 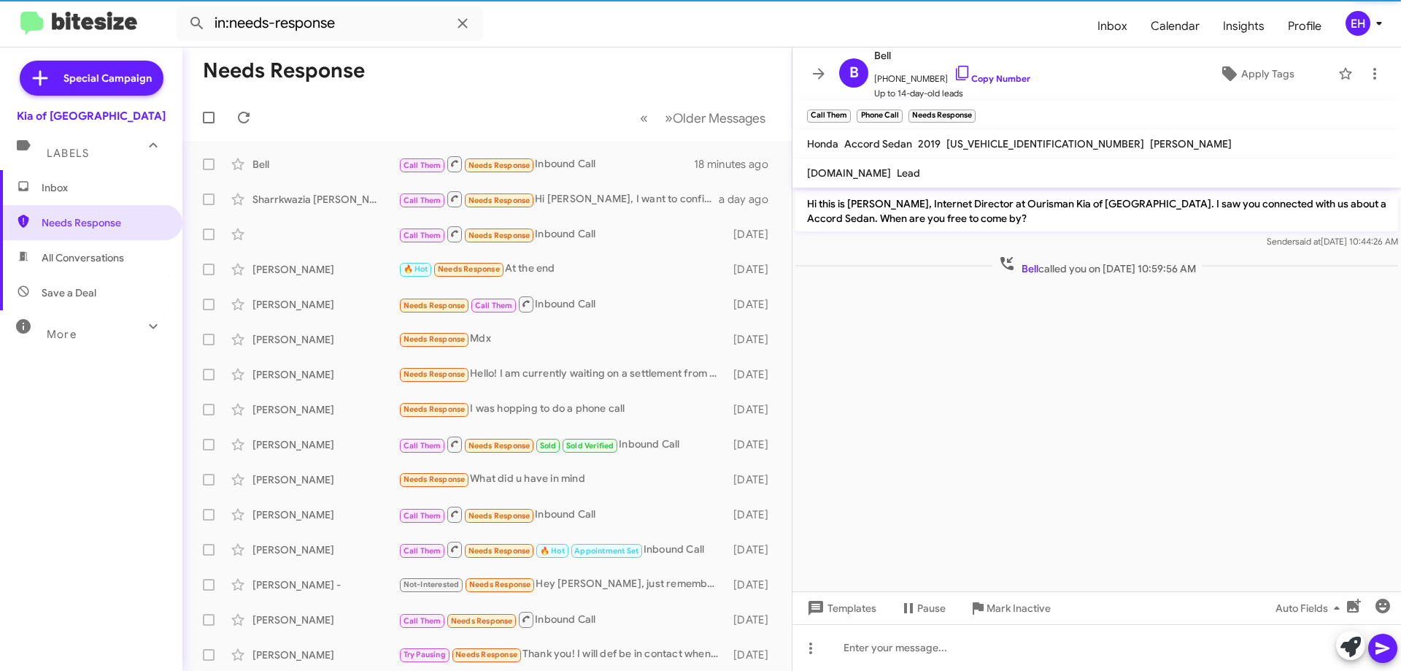 I want to click on div: At the end, so click(x=562, y=269).